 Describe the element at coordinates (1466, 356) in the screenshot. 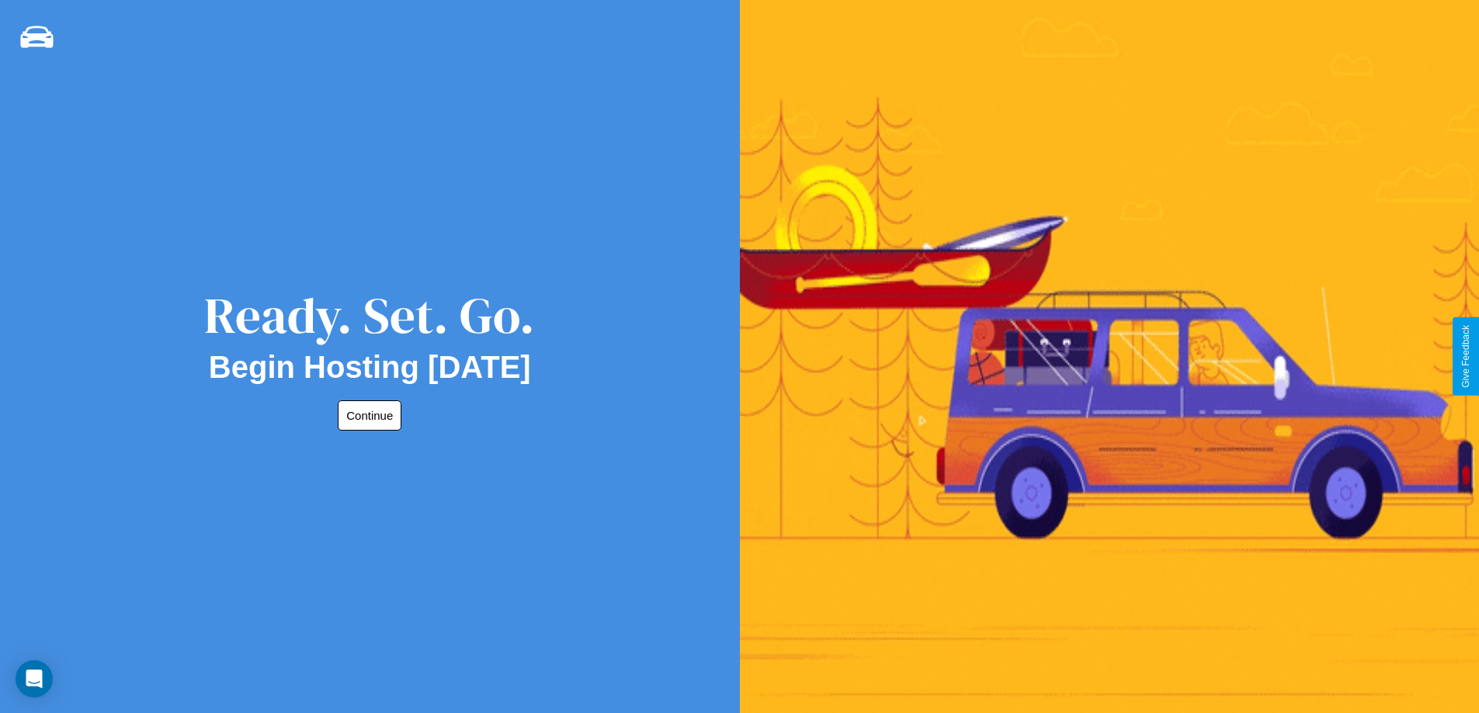

I see `div: Give Feedback` at that location.